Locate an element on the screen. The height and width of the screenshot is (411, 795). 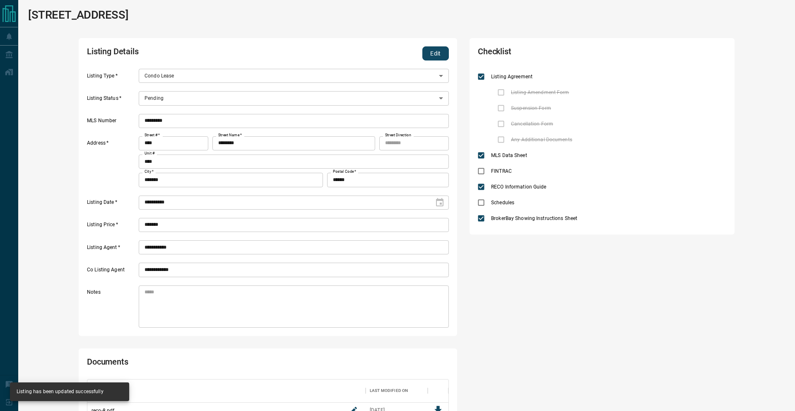
label: Postal Code is located at coordinates (344, 171).